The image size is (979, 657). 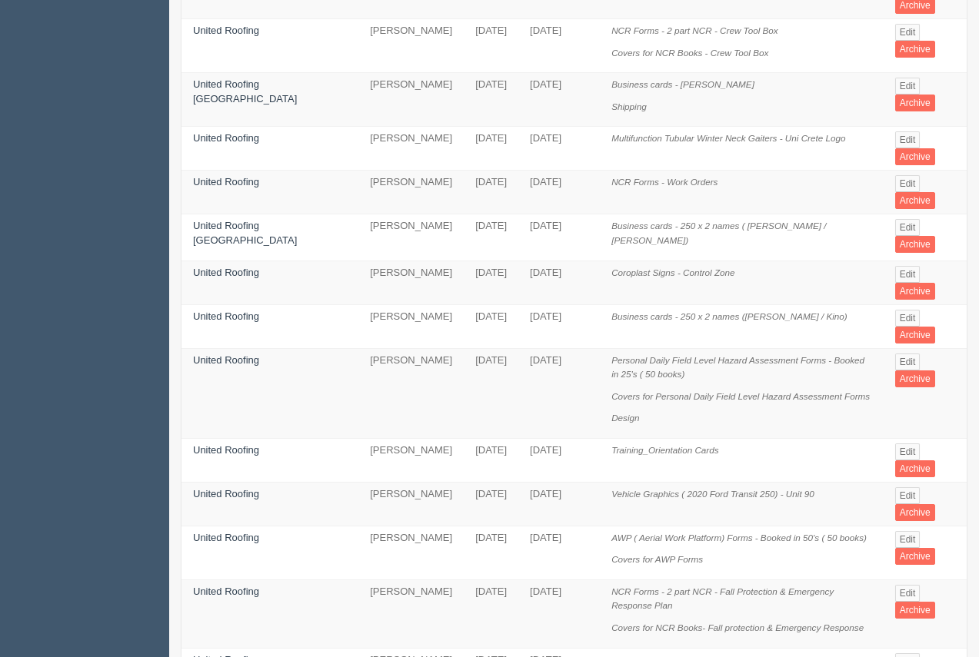 I want to click on i: Design, so click(x=625, y=417).